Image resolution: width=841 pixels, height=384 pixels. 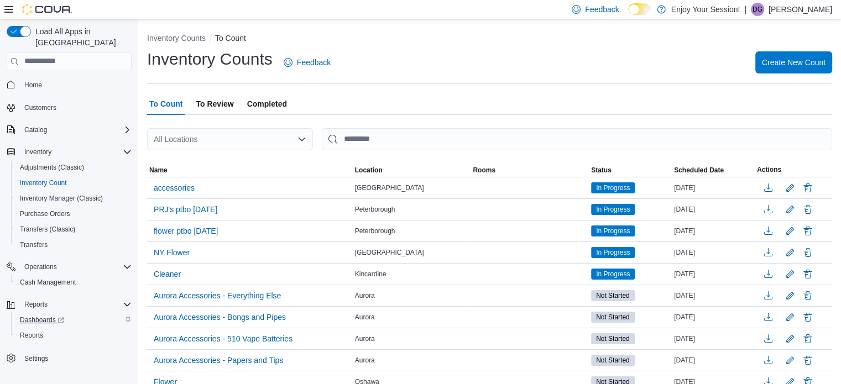 I want to click on button: Status, so click(x=630, y=170).